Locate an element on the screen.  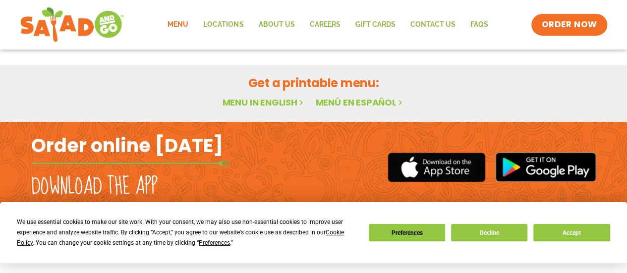
img: fork is located at coordinates (130, 163).